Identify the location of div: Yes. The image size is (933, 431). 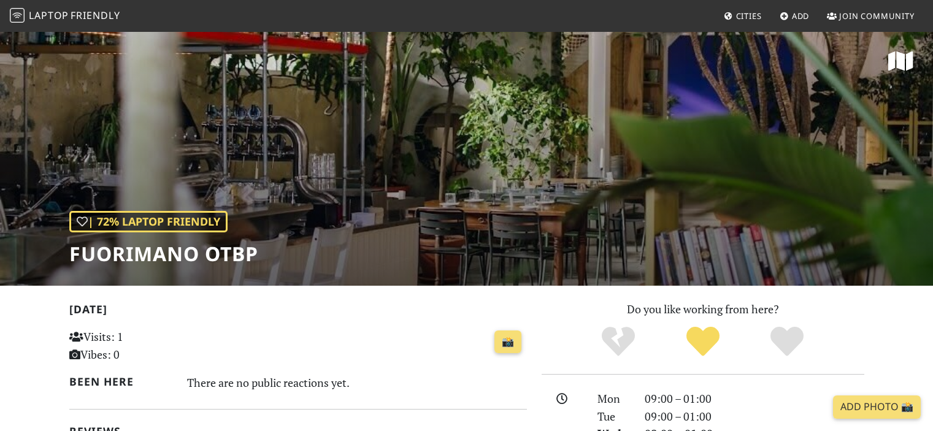
(703, 342).